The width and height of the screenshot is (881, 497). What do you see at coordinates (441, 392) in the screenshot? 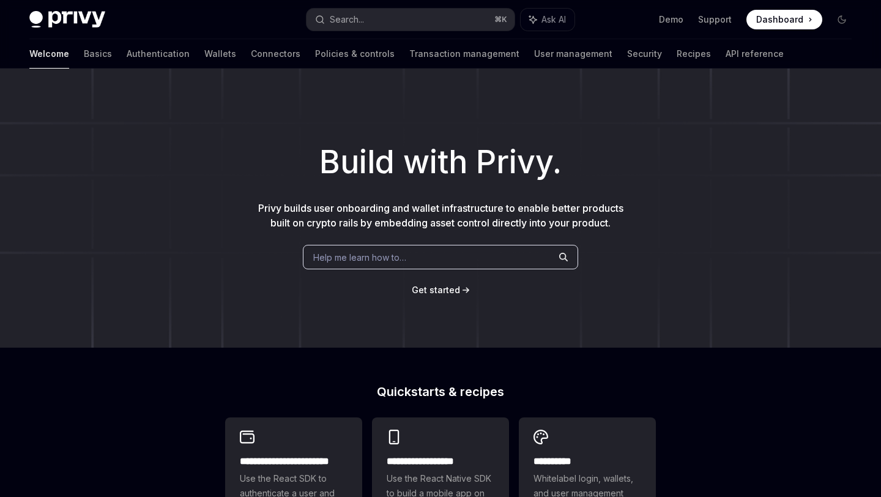
I see `h2: Quickstarts & recipes` at bounding box center [441, 392].